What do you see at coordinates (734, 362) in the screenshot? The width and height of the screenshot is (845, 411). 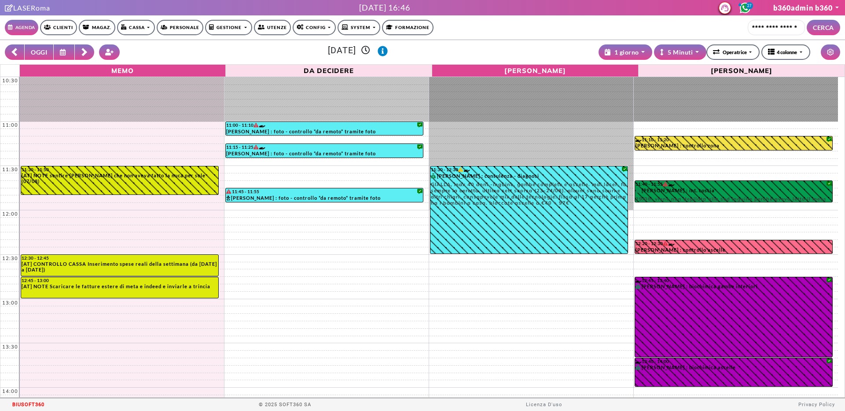 I see `div: 13:40 - 14:00` at bounding box center [734, 362].